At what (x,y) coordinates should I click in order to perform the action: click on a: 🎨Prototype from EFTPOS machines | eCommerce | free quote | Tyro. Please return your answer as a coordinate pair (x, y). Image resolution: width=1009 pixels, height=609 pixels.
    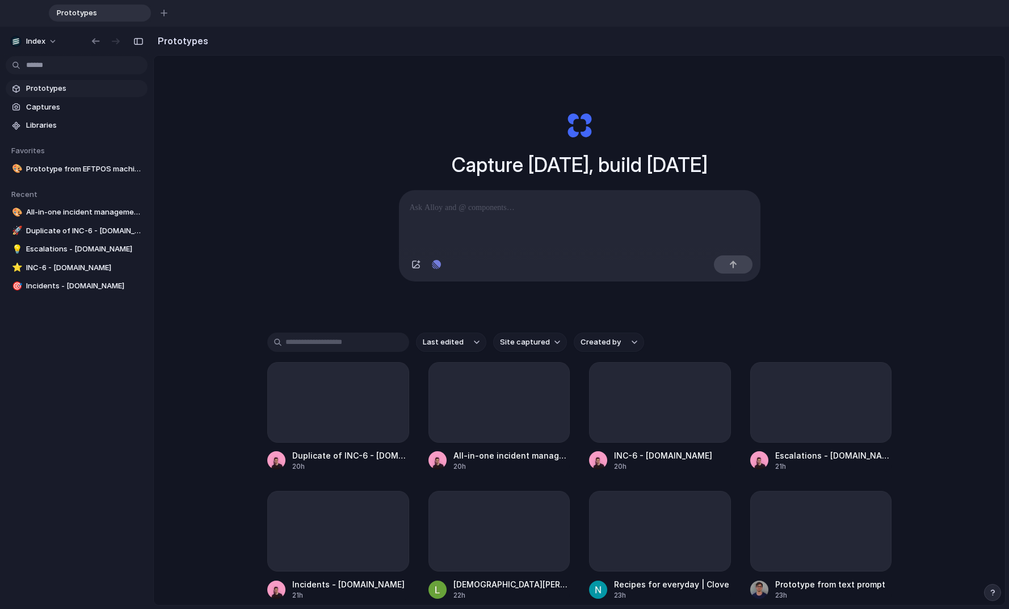
    Looking at the image, I should click on (77, 169).